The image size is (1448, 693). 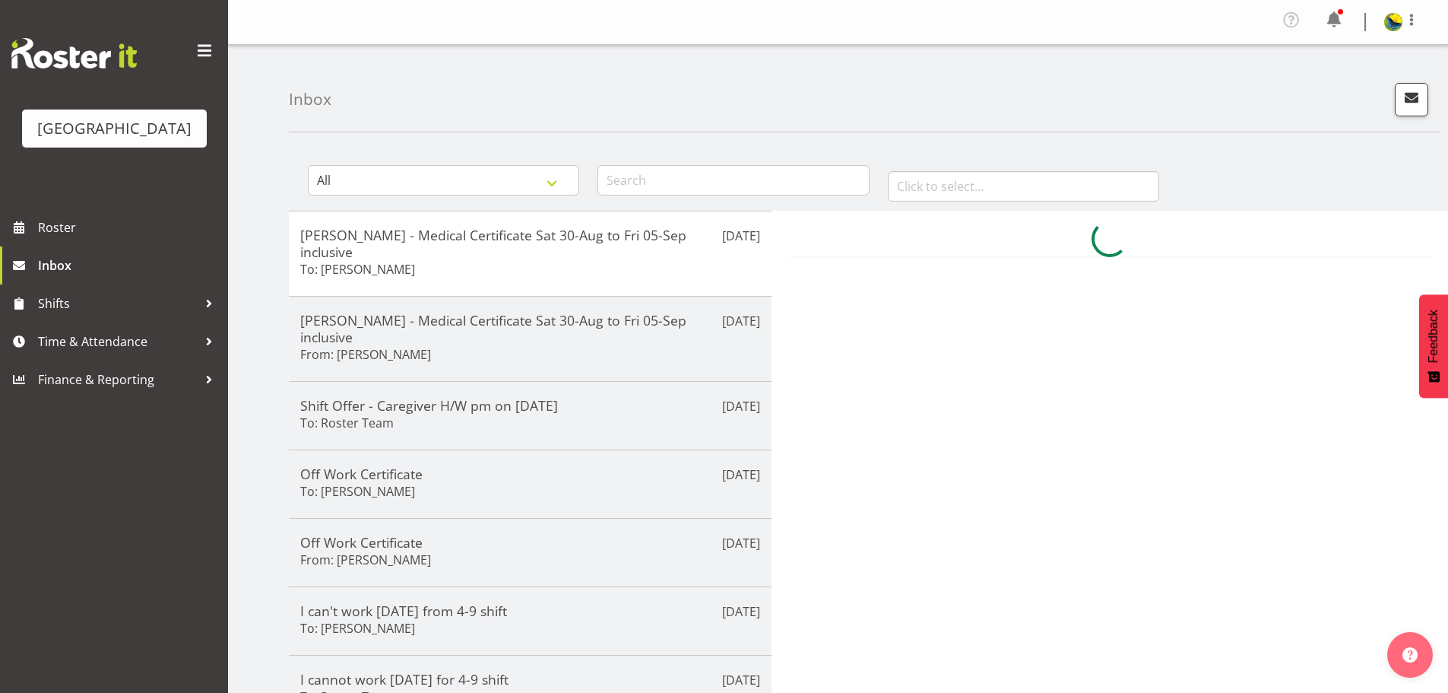 What do you see at coordinates (118, 379) in the screenshot?
I see `span: Finance & Reporting` at bounding box center [118, 379].